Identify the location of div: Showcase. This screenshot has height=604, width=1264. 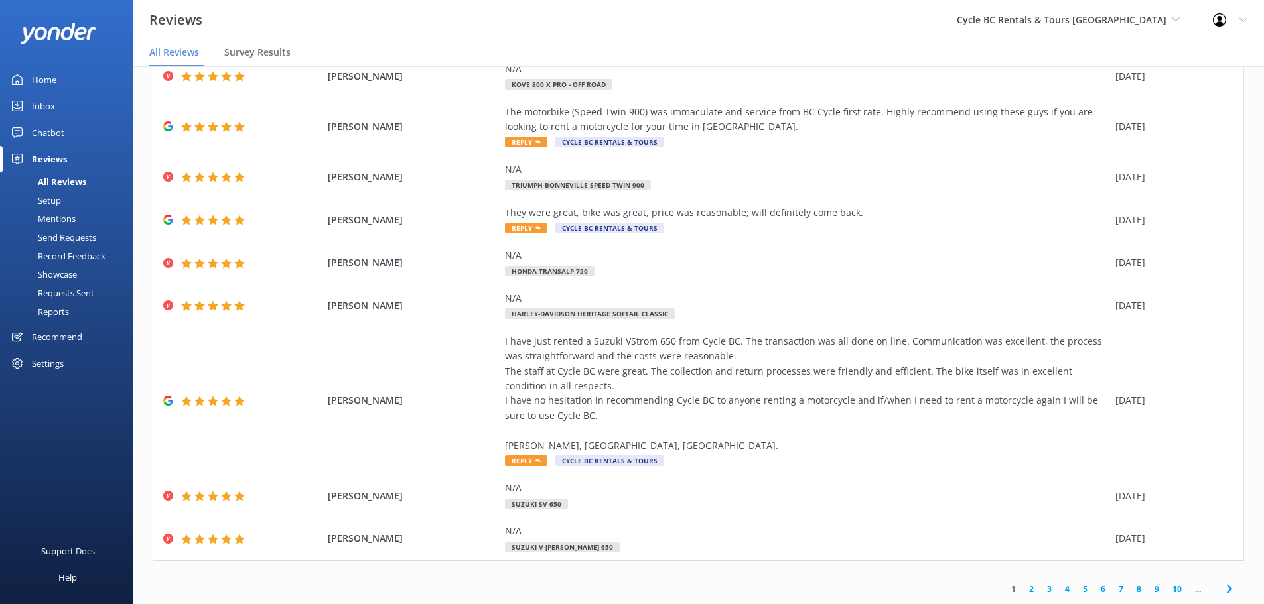
(42, 275).